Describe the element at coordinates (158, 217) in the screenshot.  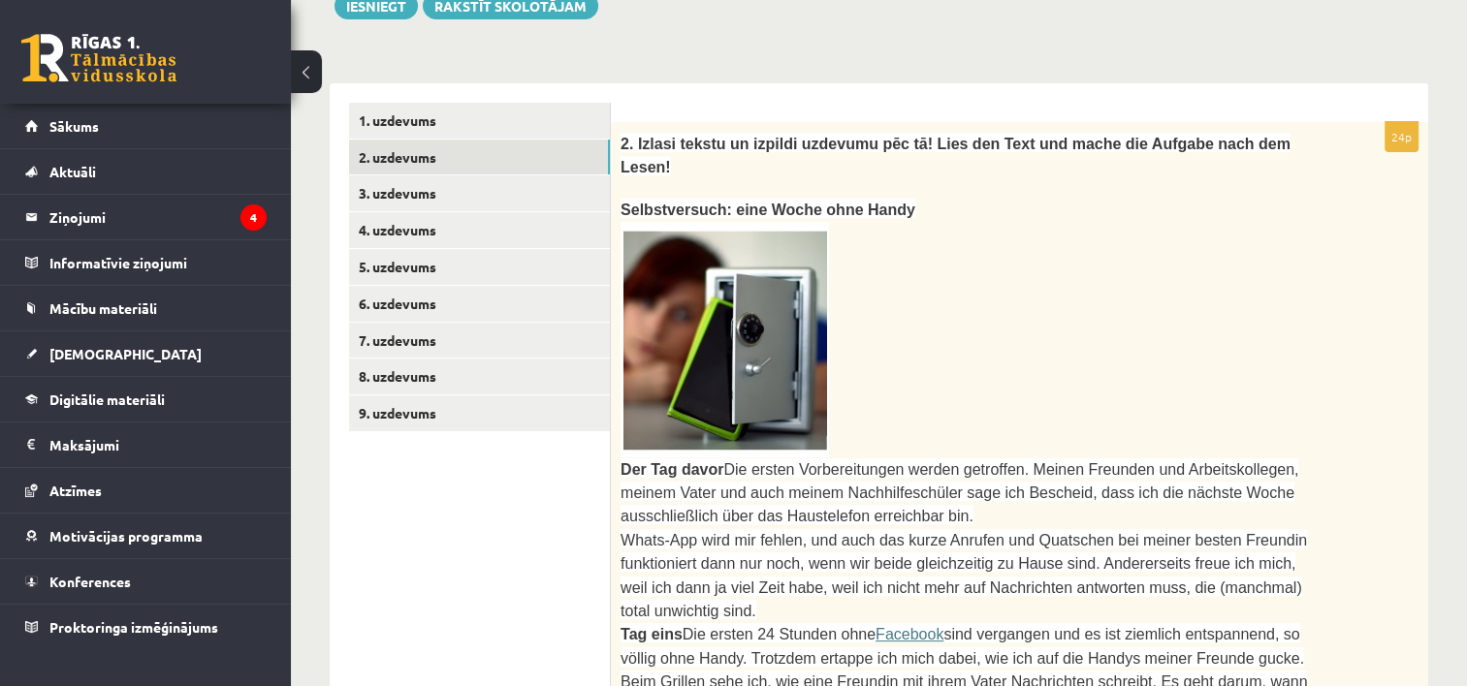
I see `legend: Ziņojumi` at that location.